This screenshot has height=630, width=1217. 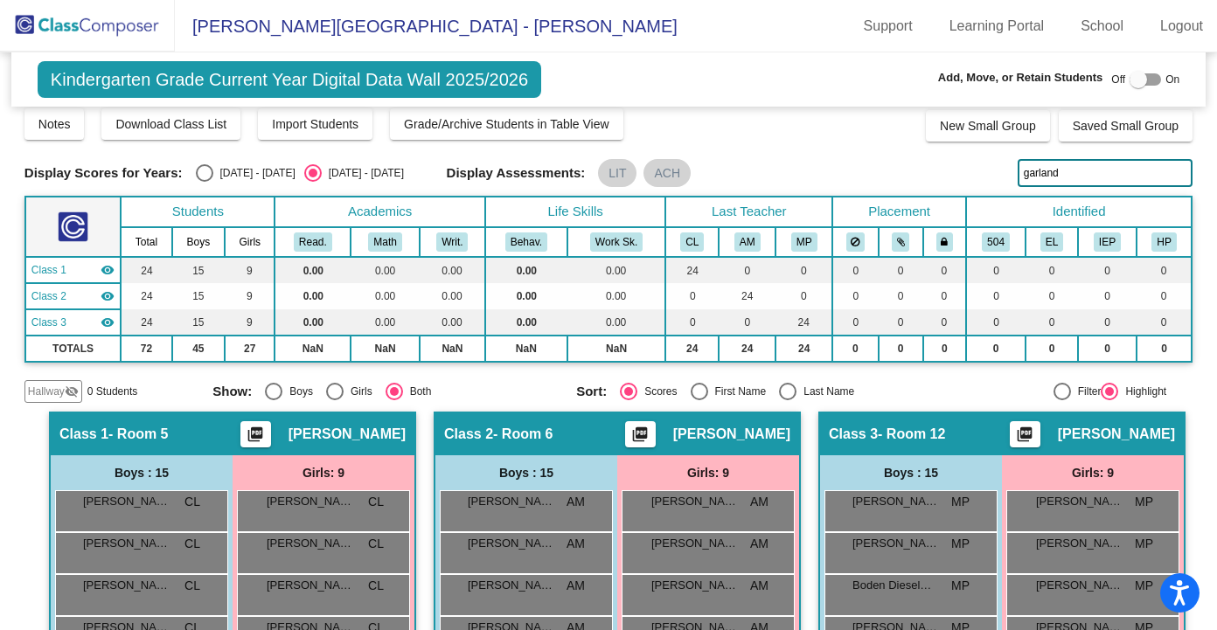 What do you see at coordinates (358, 392) in the screenshot?
I see `div: Girls` at bounding box center [358, 392].